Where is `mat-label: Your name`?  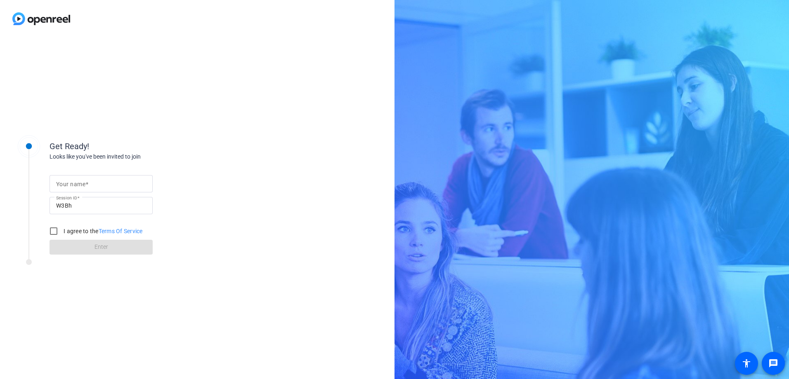 mat-label: Your name is located at coordinates (71, 184).